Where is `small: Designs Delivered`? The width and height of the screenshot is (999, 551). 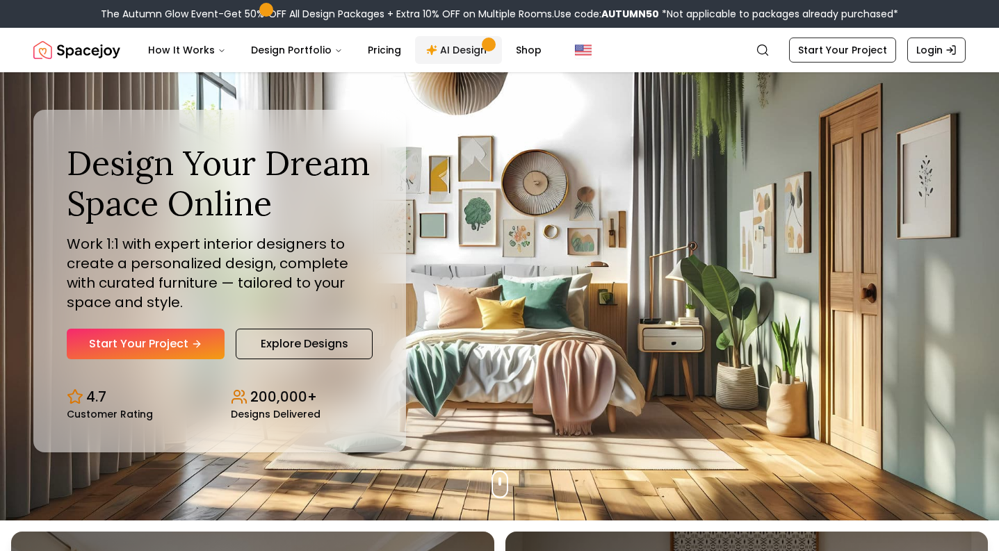
small: Designs Delivered is located at coordinates (275, 414).